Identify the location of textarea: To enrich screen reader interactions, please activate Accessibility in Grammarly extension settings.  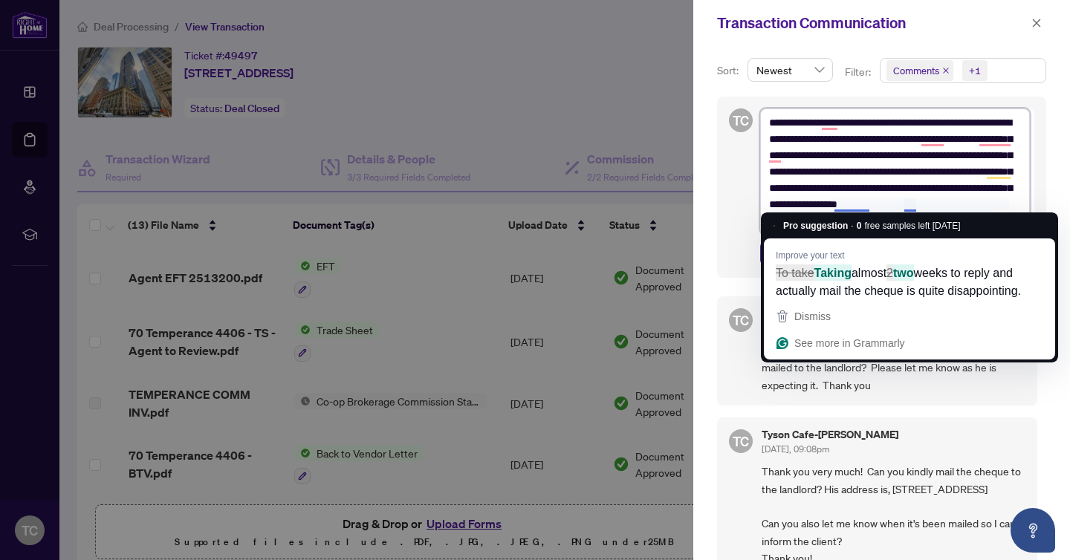
(895, 172).